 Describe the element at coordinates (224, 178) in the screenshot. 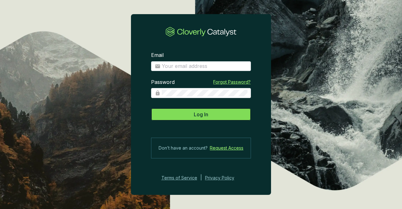

I see `a: Privacy Policy` at that location.